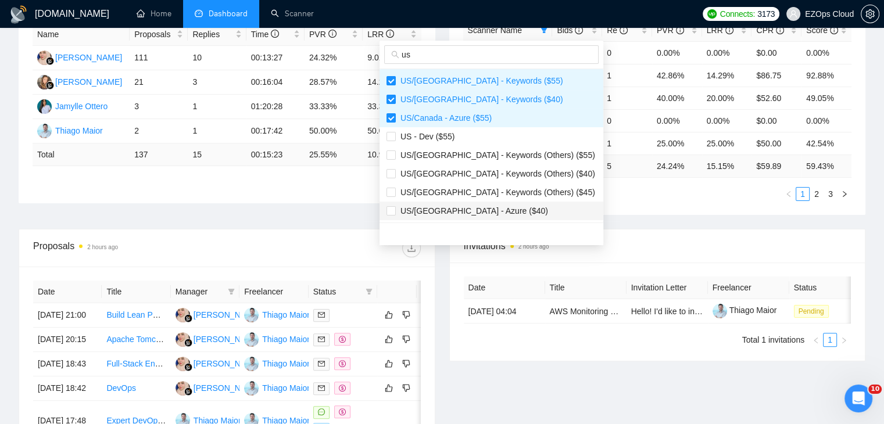 The width and height of the screenshot is (884, 424). I want to click on button: like, so click(389, 364).